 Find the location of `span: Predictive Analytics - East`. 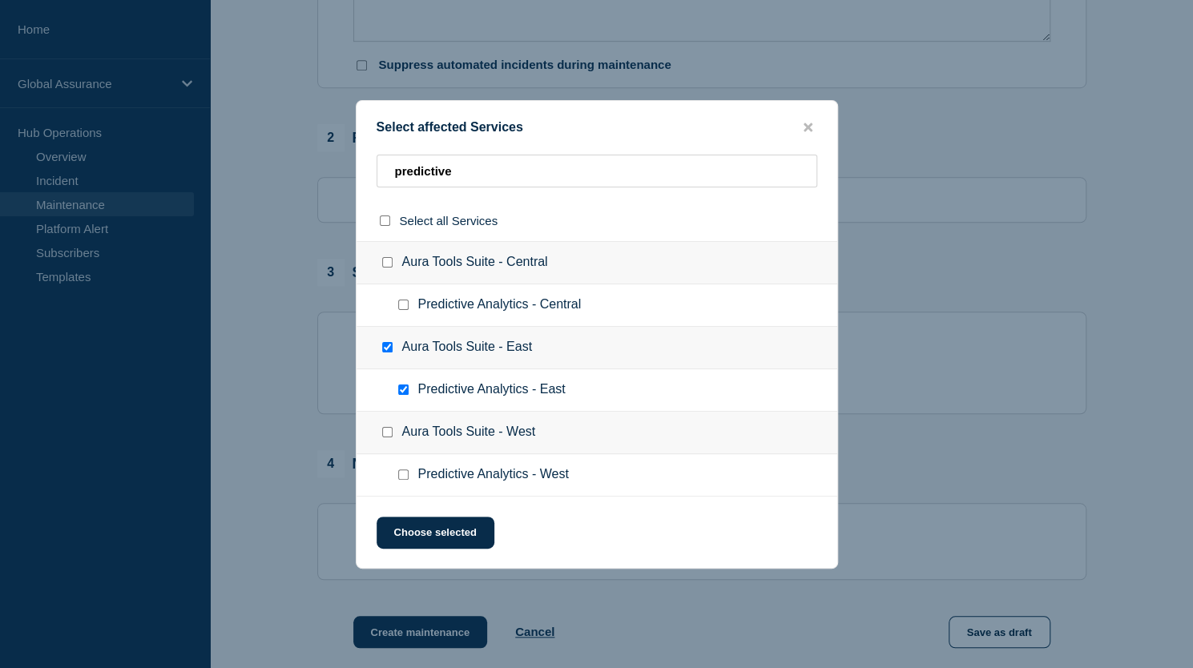

span: Predictive Analytics - East is located at coordinates (492, 390).